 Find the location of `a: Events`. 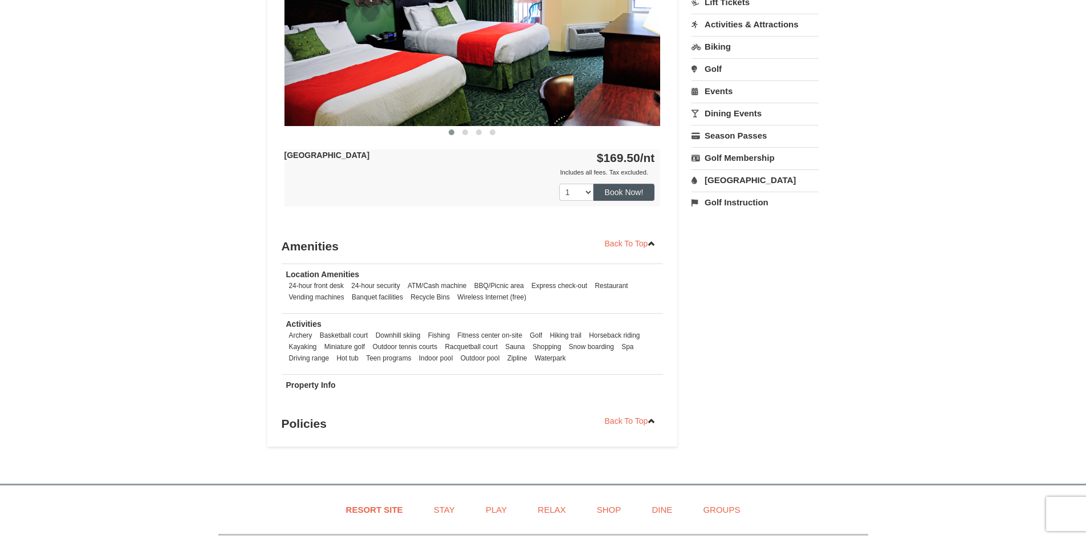

a: Events is located at coordinates (755, 91).